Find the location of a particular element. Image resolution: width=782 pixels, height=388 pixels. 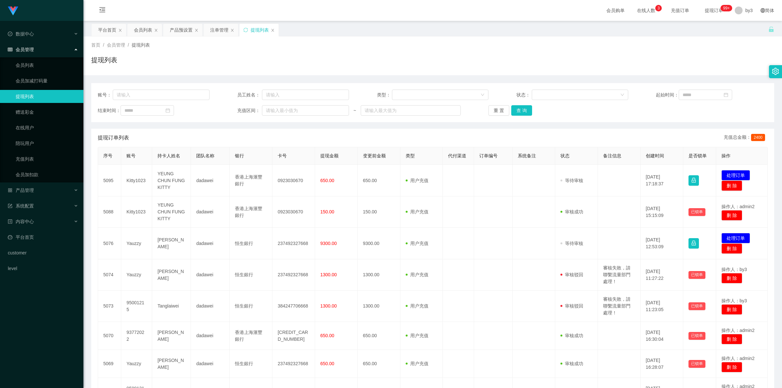

a: 在线用户 is located at coordinates (47, 128).